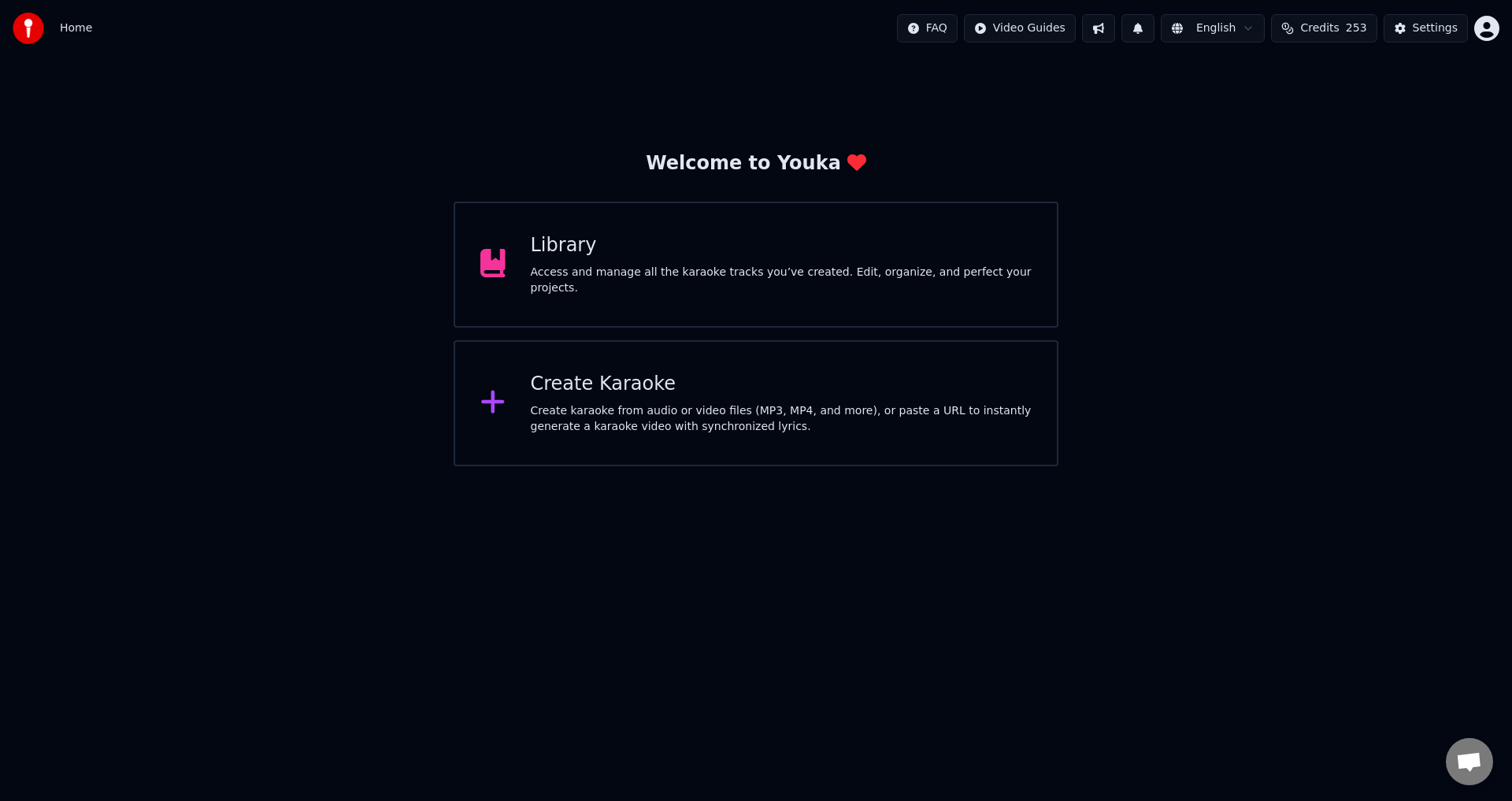  What do you see at coordinates (1019, 28) in the screenshot?
I see `button: Video Guides` at bounding box center [1019, 28].